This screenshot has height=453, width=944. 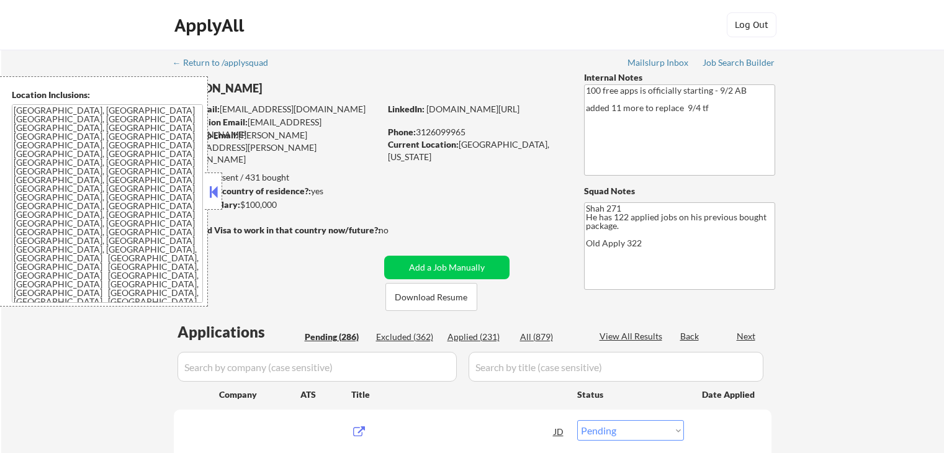 What do you see at coordinates (226, 64) in the screenshot?
I see `a: ← Return to /applysquad` at bounding box center [226, 64].